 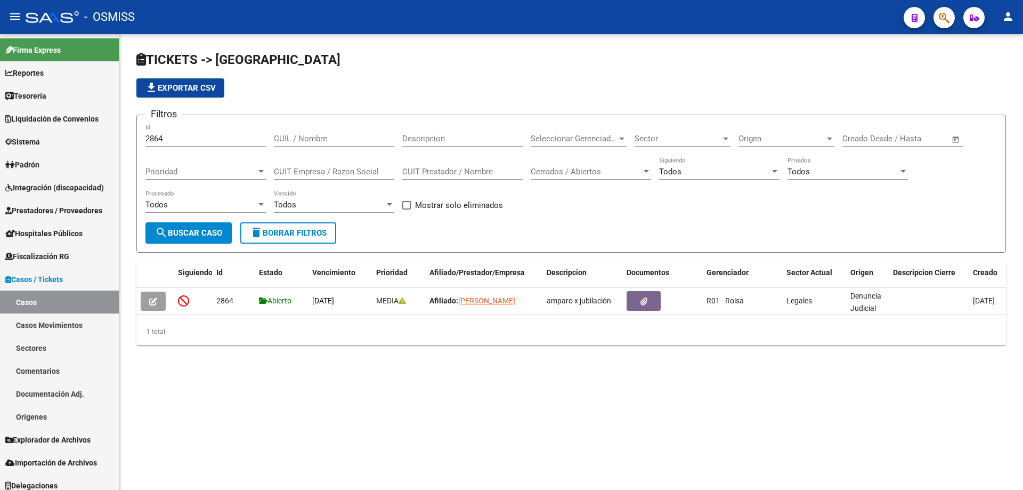 I want to click on span: Prestadores / Proveedores, so click(x=54, y=210).